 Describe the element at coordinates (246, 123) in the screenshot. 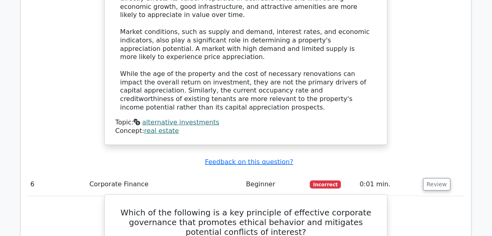

I see `div: Topic:` at that location.